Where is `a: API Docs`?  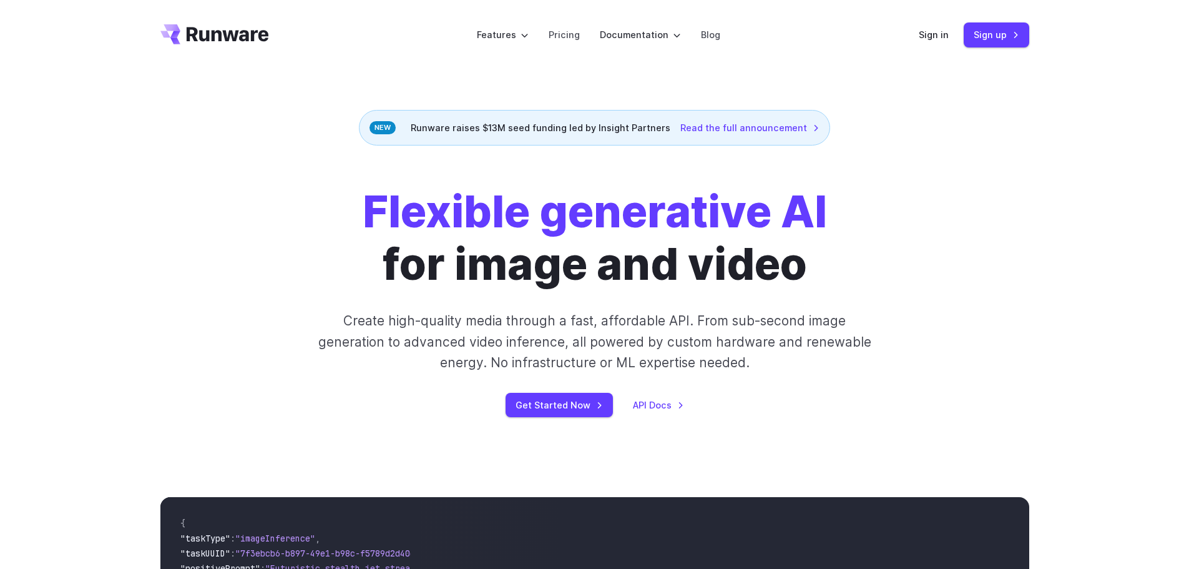
a: API Docs is located at coordinates (659, 405).